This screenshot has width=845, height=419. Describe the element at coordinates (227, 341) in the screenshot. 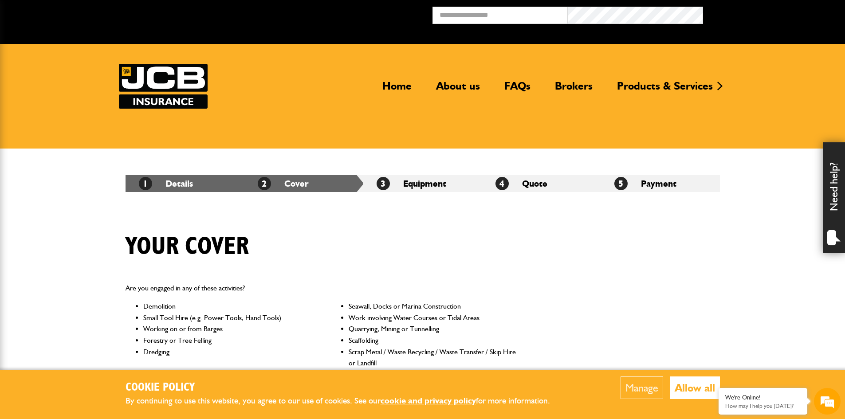

I see `li: Forestry or Tree Felling` at that location.